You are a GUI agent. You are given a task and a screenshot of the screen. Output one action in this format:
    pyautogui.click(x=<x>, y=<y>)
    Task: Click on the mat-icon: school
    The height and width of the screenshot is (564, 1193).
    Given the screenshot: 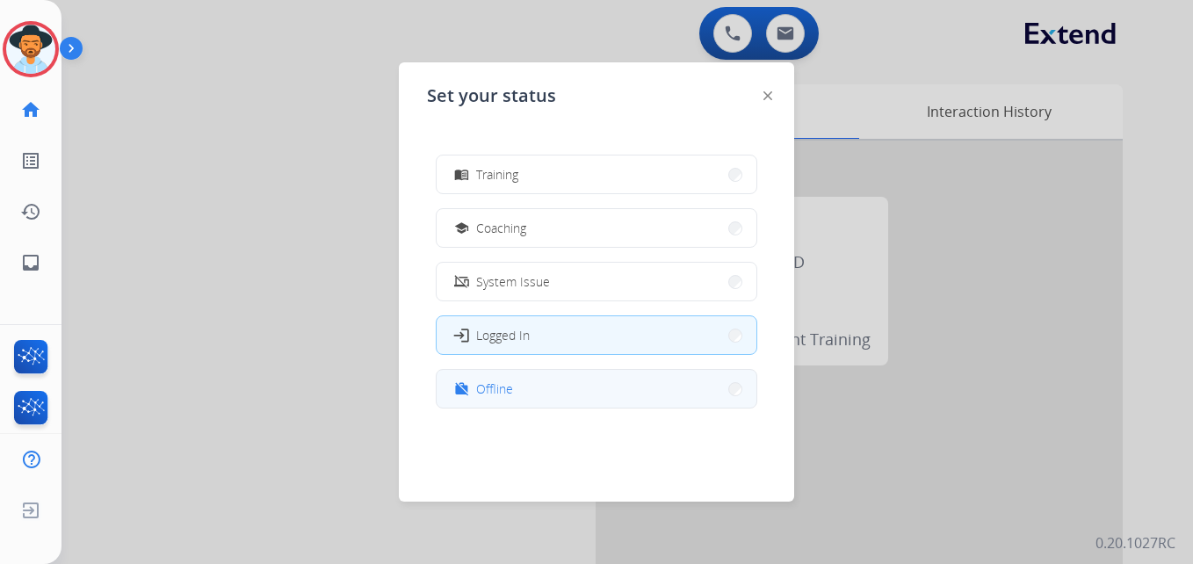 What is the action you would take?
    pyautogui.click(x=461, y=228)
    